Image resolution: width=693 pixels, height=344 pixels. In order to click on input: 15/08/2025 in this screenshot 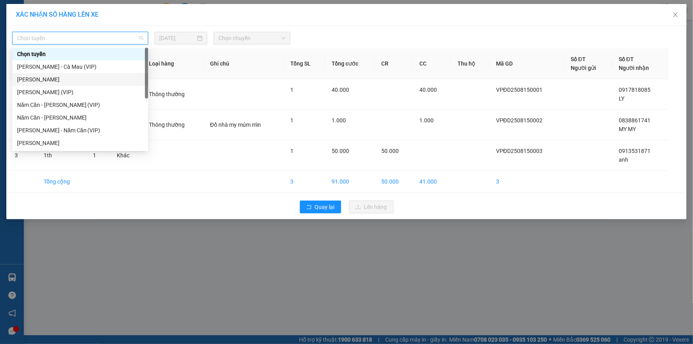, I will do `click(177, 38)`.